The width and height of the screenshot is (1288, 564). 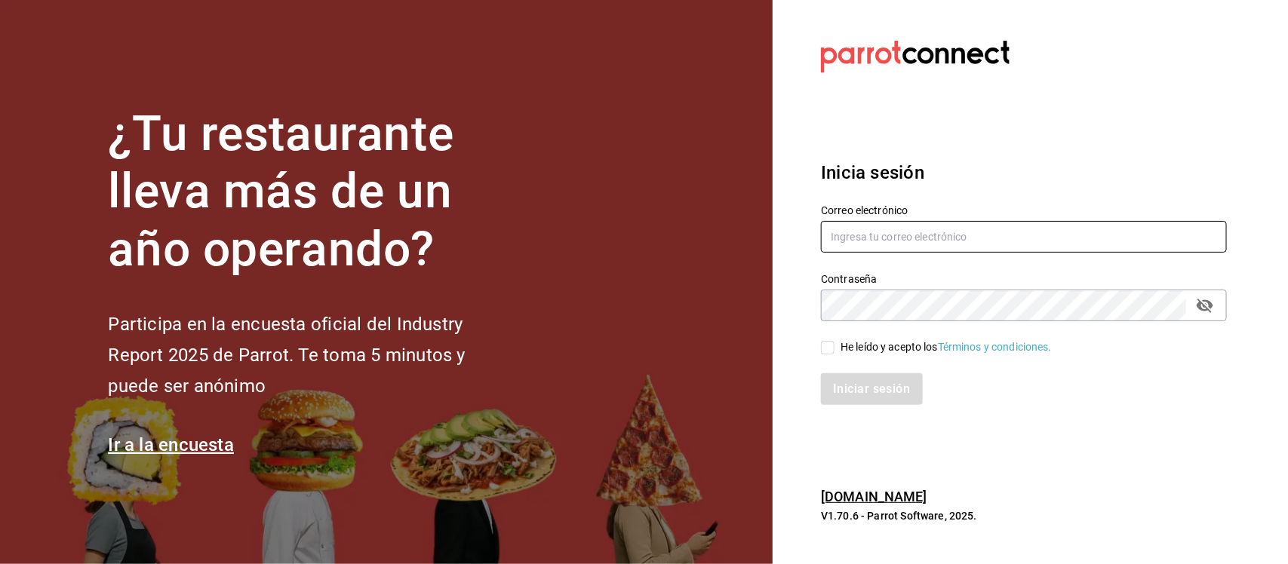 What do you see at coordinates (1205, 305) in the screenshot?
I see `button: passwordField` at bounding box center [1205, 305].